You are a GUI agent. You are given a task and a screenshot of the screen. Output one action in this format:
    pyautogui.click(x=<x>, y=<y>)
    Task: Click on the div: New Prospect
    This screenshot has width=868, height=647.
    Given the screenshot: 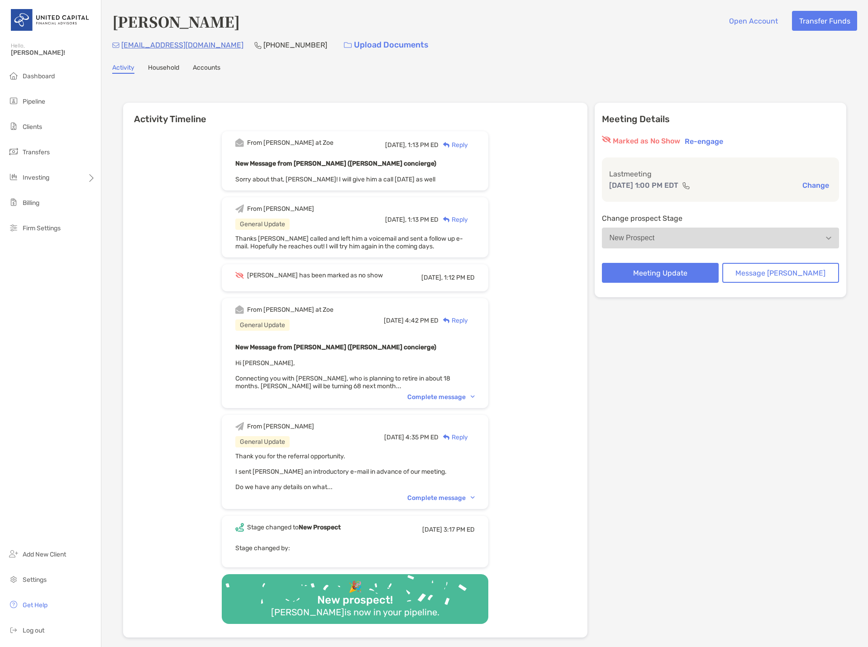 What is the action you would take?
    pyautogui.click(x=632, y=238)
    